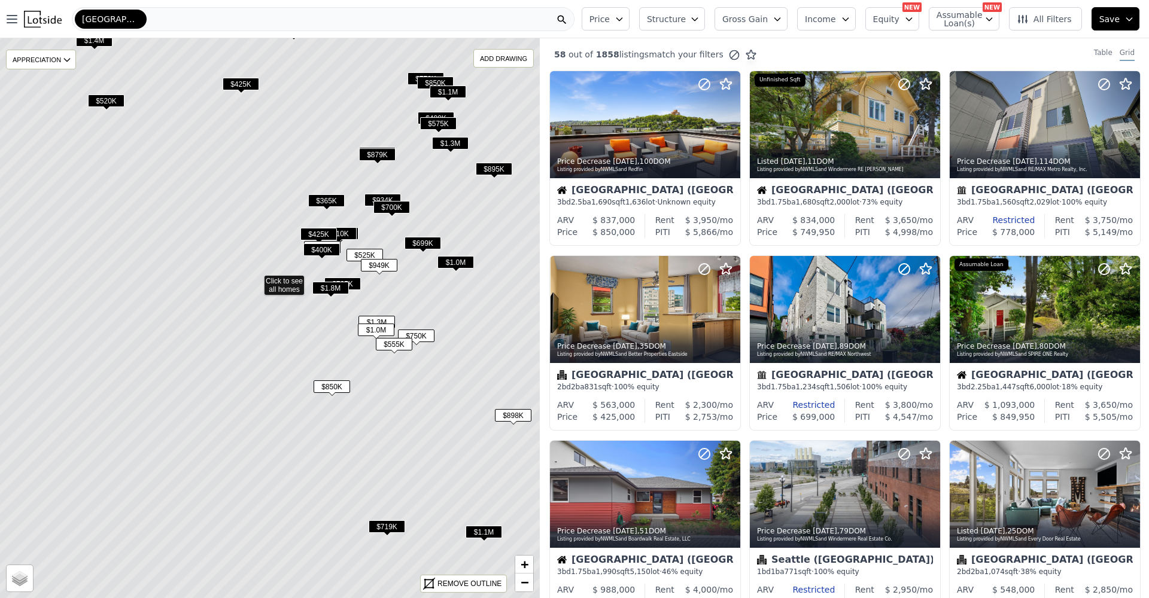  What do you see at coordinates (377, 156) in the screenshot?
I see `div: $798K` at bounding box center [377, 156].